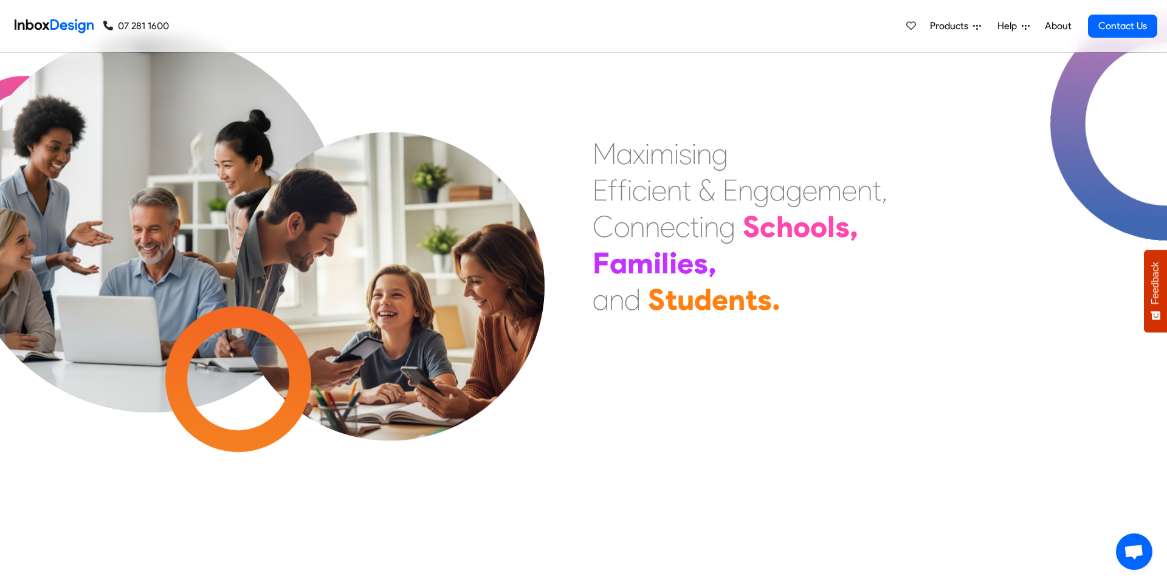  Describe the element at coordinates (1156, 291) in the screenshot. I see `button: Feedback - Show survey` at that location.